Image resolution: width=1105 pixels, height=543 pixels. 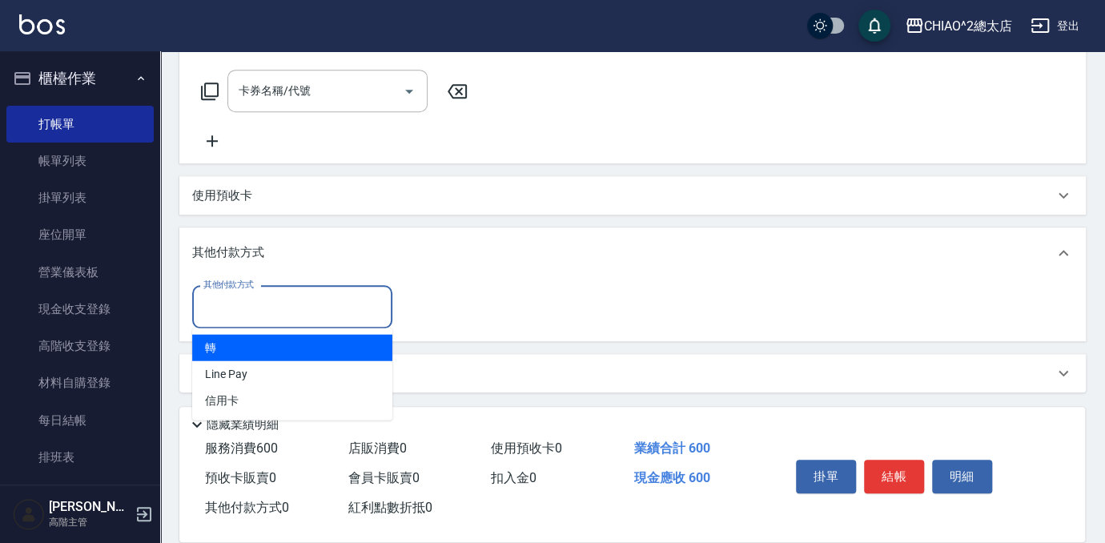 What do you see at coordinates (292, 373) in the screenshot?
I see `span: Line Pay` at bounding box center [292, 373].